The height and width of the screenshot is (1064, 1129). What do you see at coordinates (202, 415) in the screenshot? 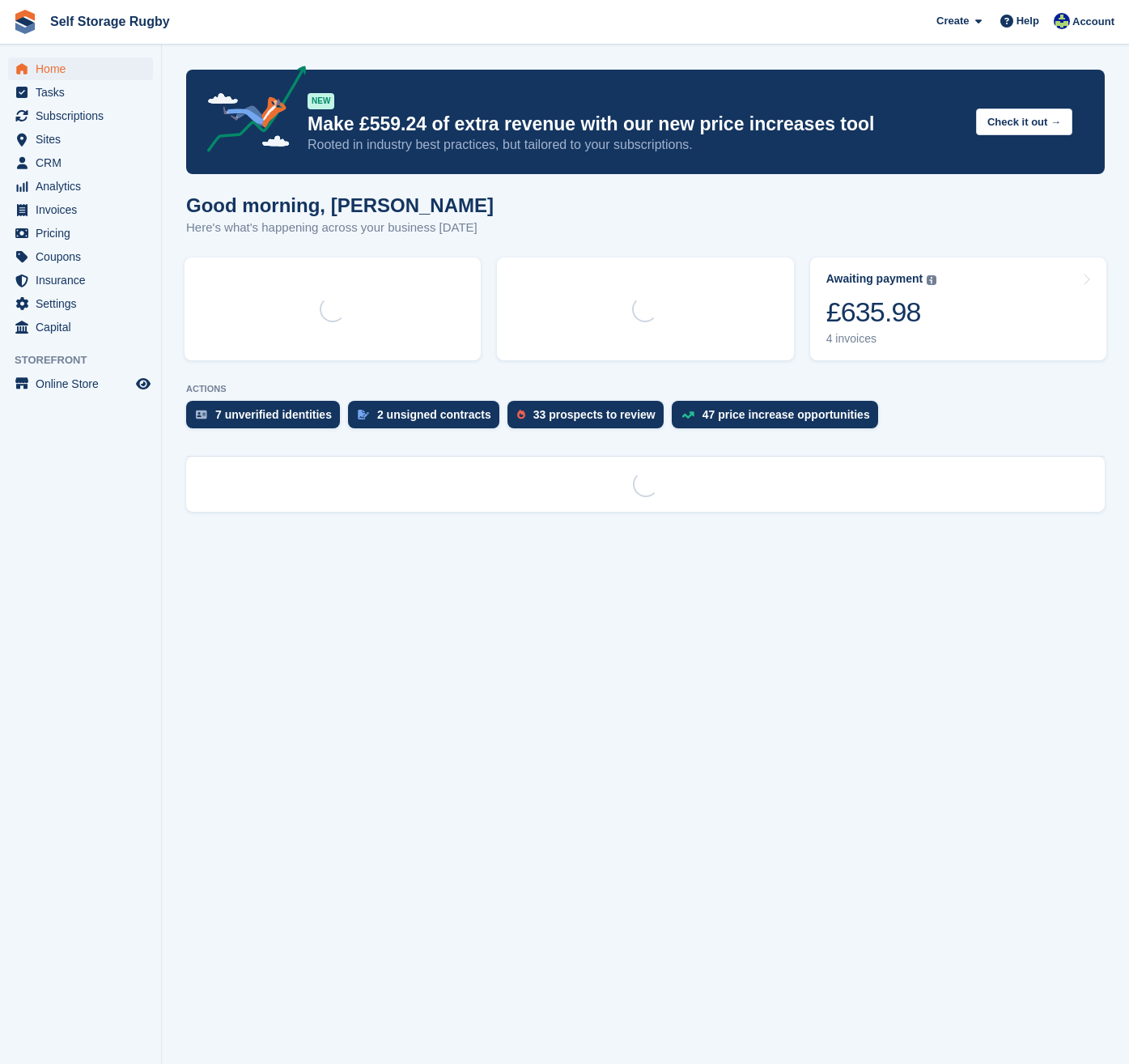
I see `img: verify_identity-adf6edd0f0f0b5bbfe63781bf79b02c33cf7c696d77639b501bdc392416b5a36.svg` at bounding box center [202, 415].